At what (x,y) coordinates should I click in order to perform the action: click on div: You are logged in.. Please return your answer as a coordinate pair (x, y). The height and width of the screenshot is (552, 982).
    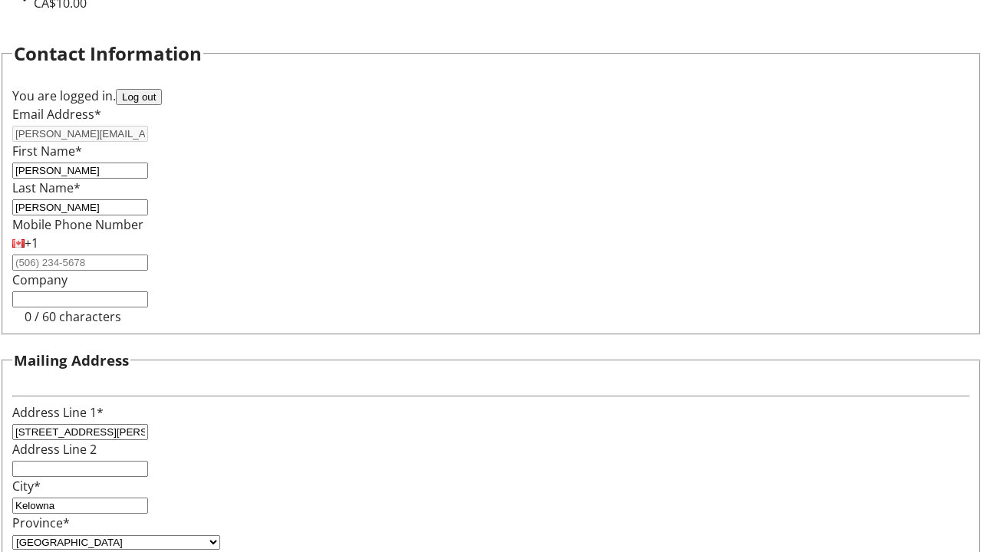
    Looking at the image, I should click on (491, 96).